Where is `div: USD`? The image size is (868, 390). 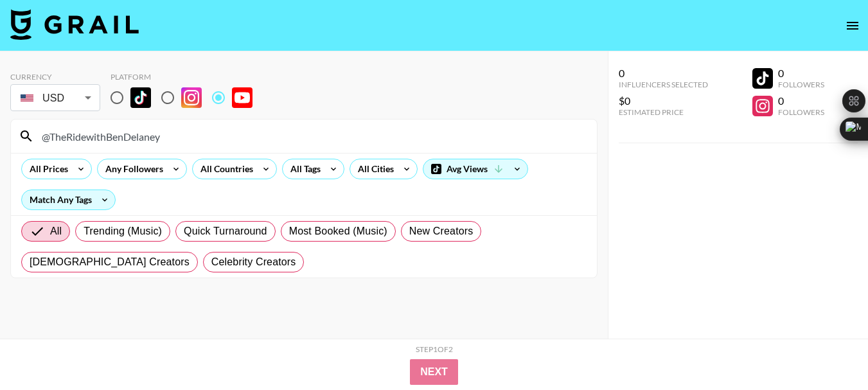 div: USD is located at coordinates (55, 98).